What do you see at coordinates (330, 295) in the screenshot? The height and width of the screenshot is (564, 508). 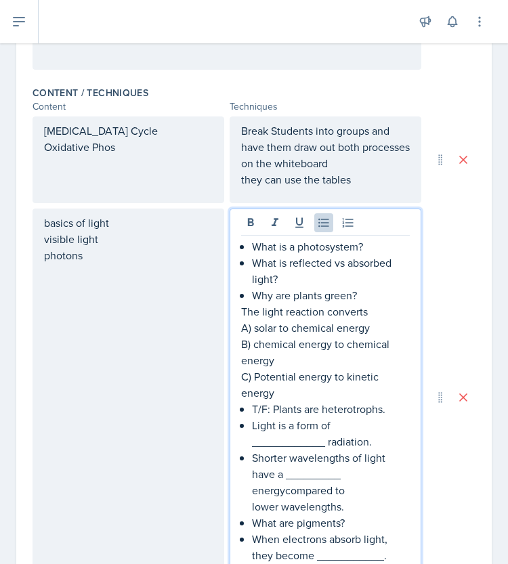 I see `p: Why are plants green?​` at bounding box center [330, 295].